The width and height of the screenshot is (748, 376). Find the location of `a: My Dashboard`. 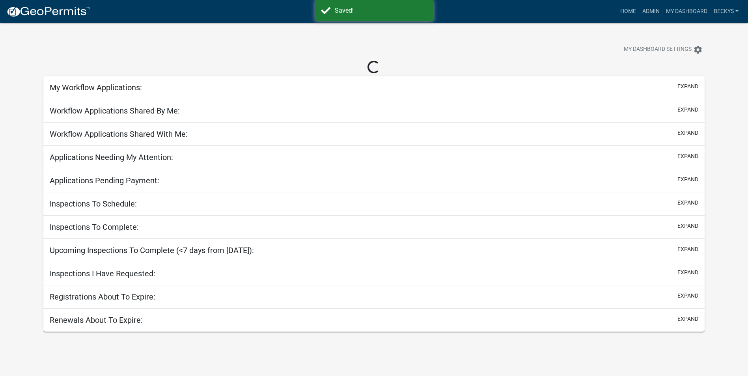

a: My Dashboard is located at coordinates (687, 11).